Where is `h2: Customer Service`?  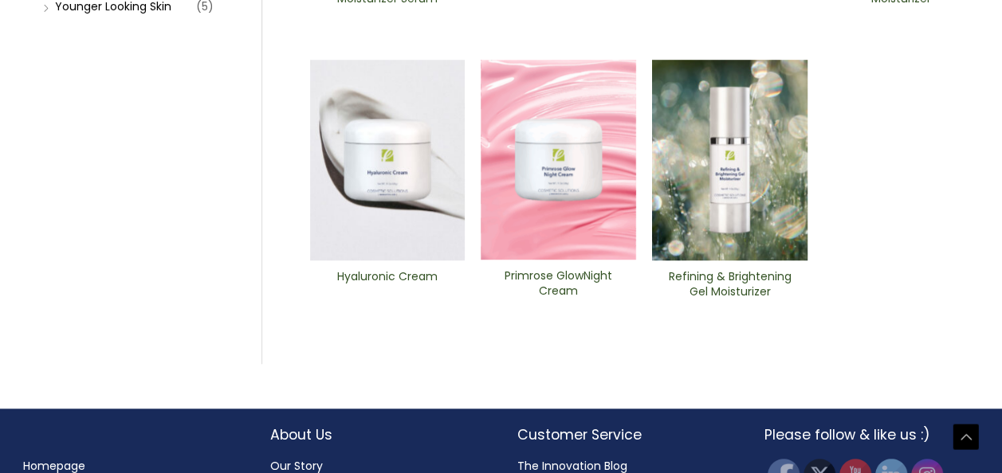 h2: Customer Service is located at coordinates (625, 435).